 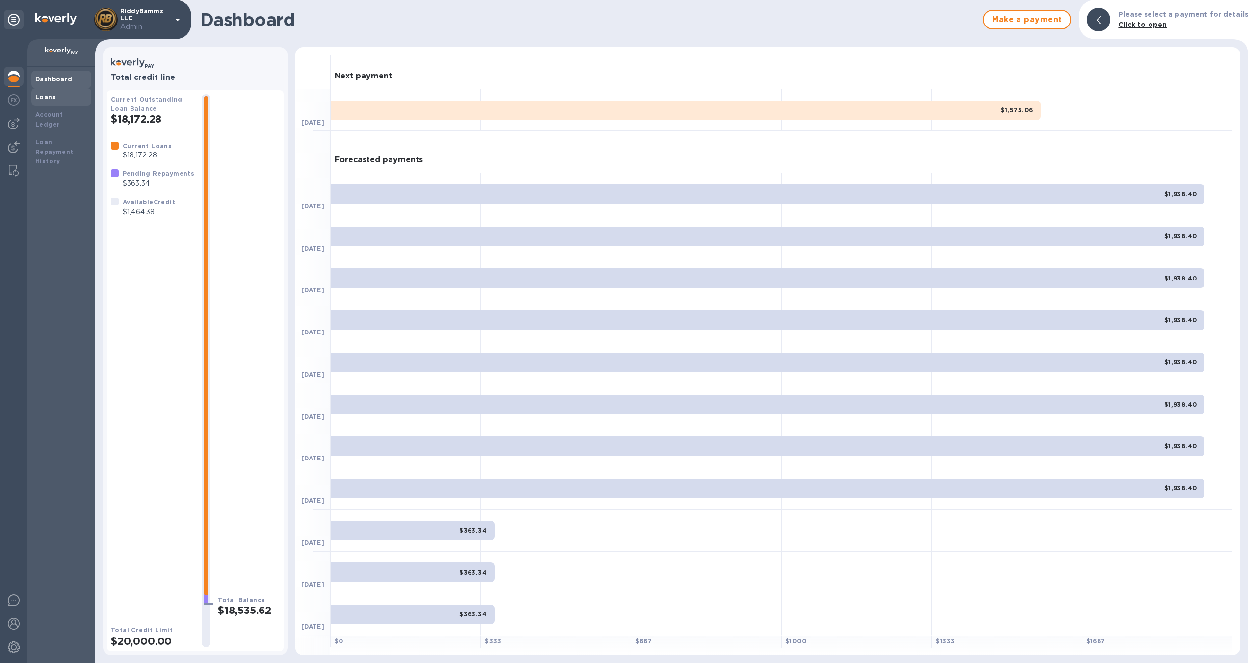 What do you see at coordinates (195, 78) in the screenshot?
I see `h3: Total credit line` at bounding box center [195, 78].